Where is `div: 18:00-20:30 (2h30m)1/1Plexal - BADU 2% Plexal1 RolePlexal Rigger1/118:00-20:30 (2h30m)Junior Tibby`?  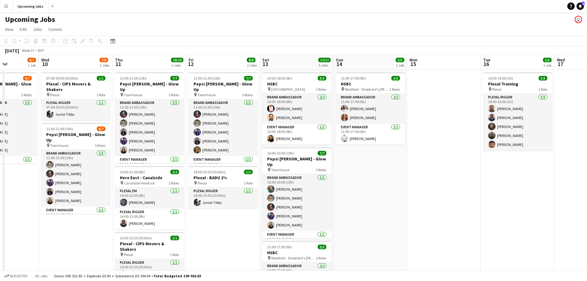
div: 18:00-20:30 (2h30m)1/1Plexal - BADU 2% Plexal1 RolePlexal Rigger1/118:00-20:30 (2h30m)Junior Tibby is located at coordinates (223, 187).